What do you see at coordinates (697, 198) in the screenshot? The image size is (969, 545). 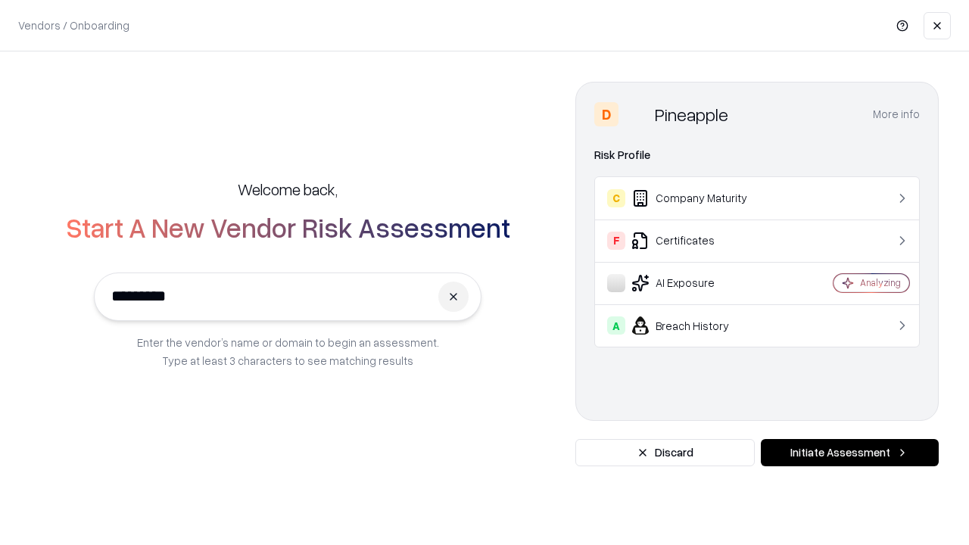 I see `div: Company Maturity` at bounding box center [697, 198].